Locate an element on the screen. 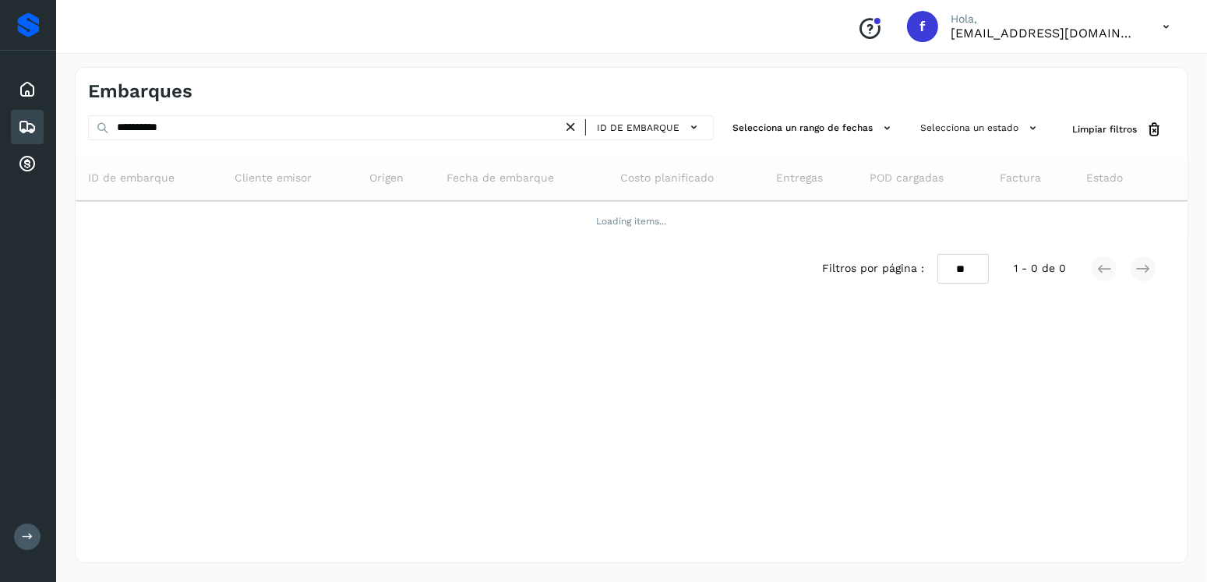  span: Entregas is located at coordinates (799, 178).